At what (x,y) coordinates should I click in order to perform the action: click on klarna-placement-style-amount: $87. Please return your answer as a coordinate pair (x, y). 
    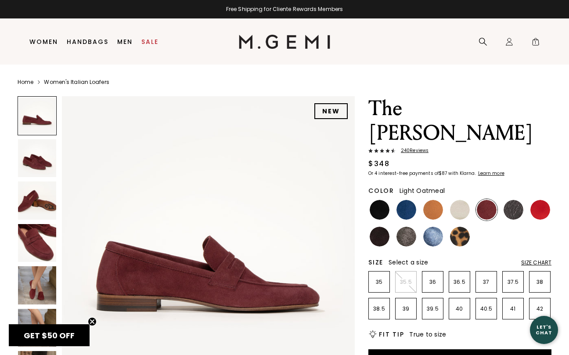
    Looking at the image, I should click on (442, 173).